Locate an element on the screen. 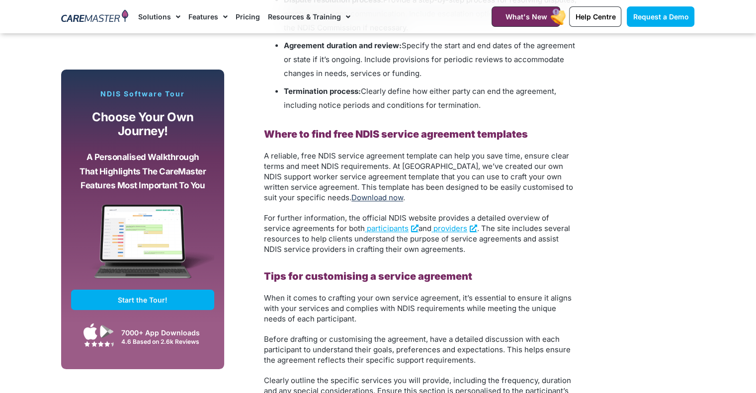 The image size is (756, 393). span: Request a Demo is located at coordinates (660, 16).